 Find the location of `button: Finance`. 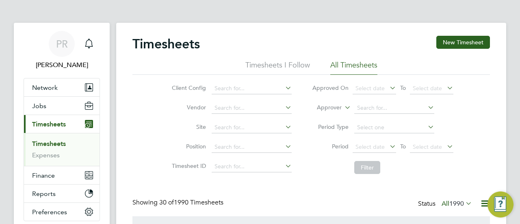

button: Finance is located at coordinates (62, 175).